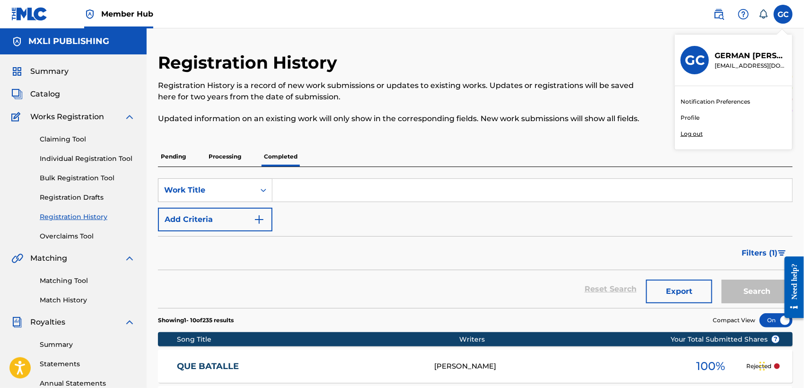 This screenshot has height=388, width=804. Describe the element at coordinates (250, 62) in the screenshot. I see `h2: Registration History` at that location.